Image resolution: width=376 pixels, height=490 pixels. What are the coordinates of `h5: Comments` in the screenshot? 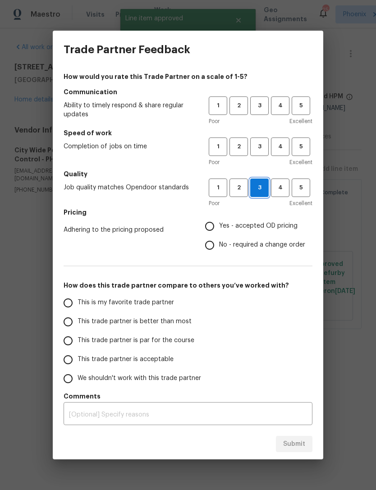 It's located at (188, 396).